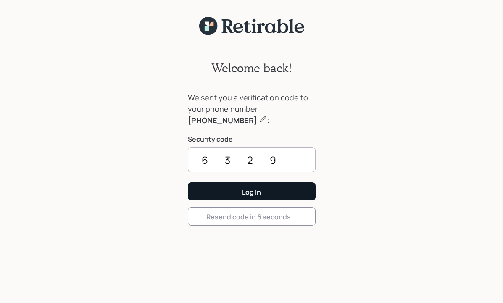  What do you see at coordinates (252, 191) in the screenshot?
I see `button: Log In` at bounding box center [252, 191].